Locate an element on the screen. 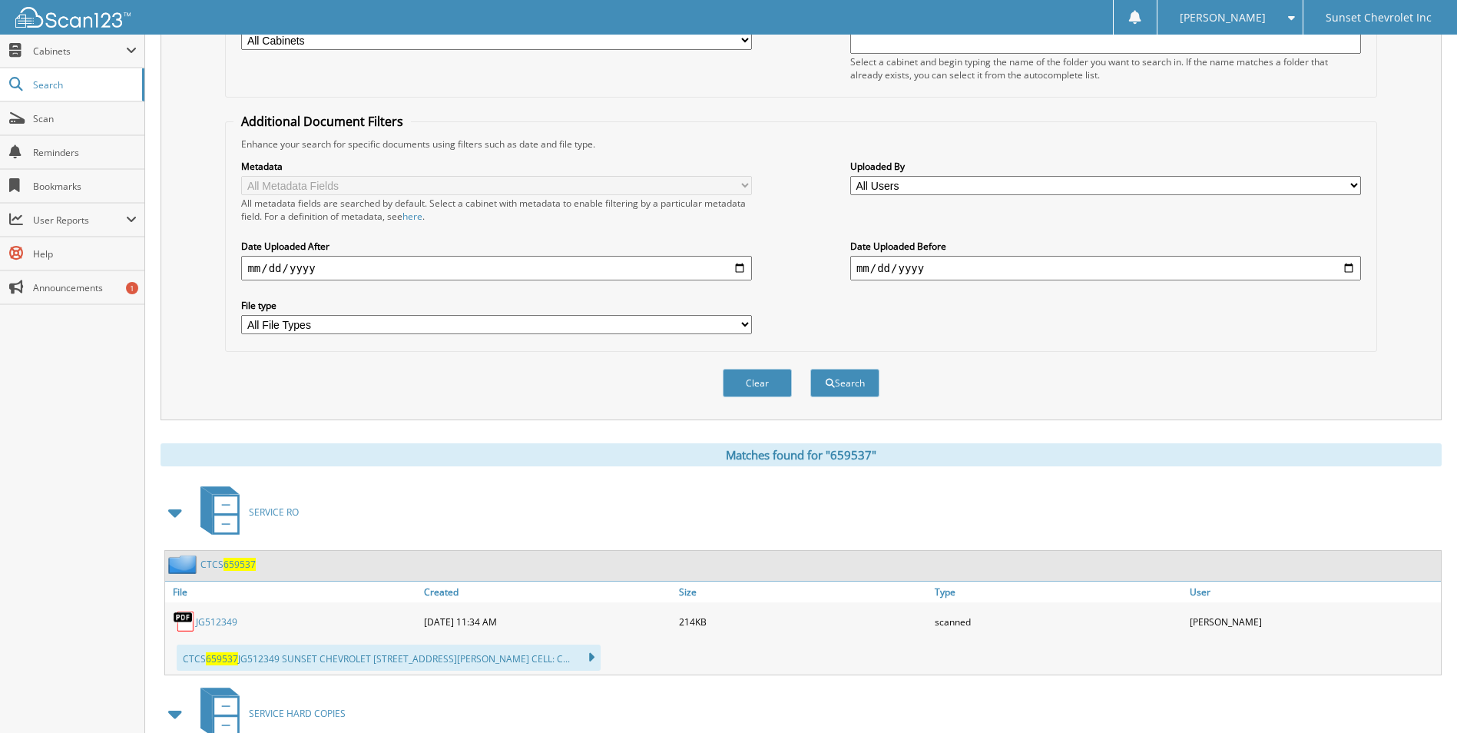  a: User is located at coordinates (1314, 591).